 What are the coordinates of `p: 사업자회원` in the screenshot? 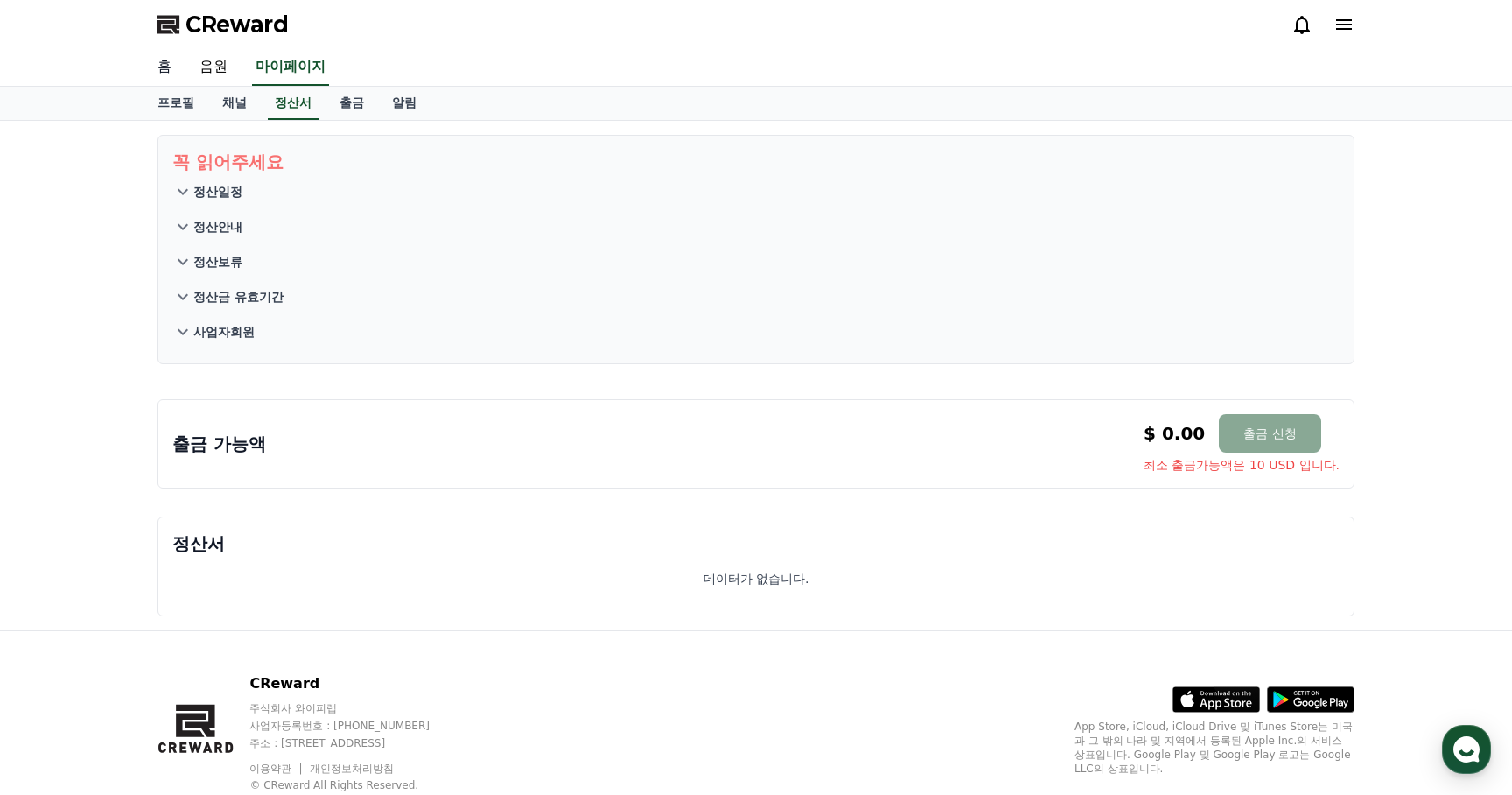 It's located at (224, 331).